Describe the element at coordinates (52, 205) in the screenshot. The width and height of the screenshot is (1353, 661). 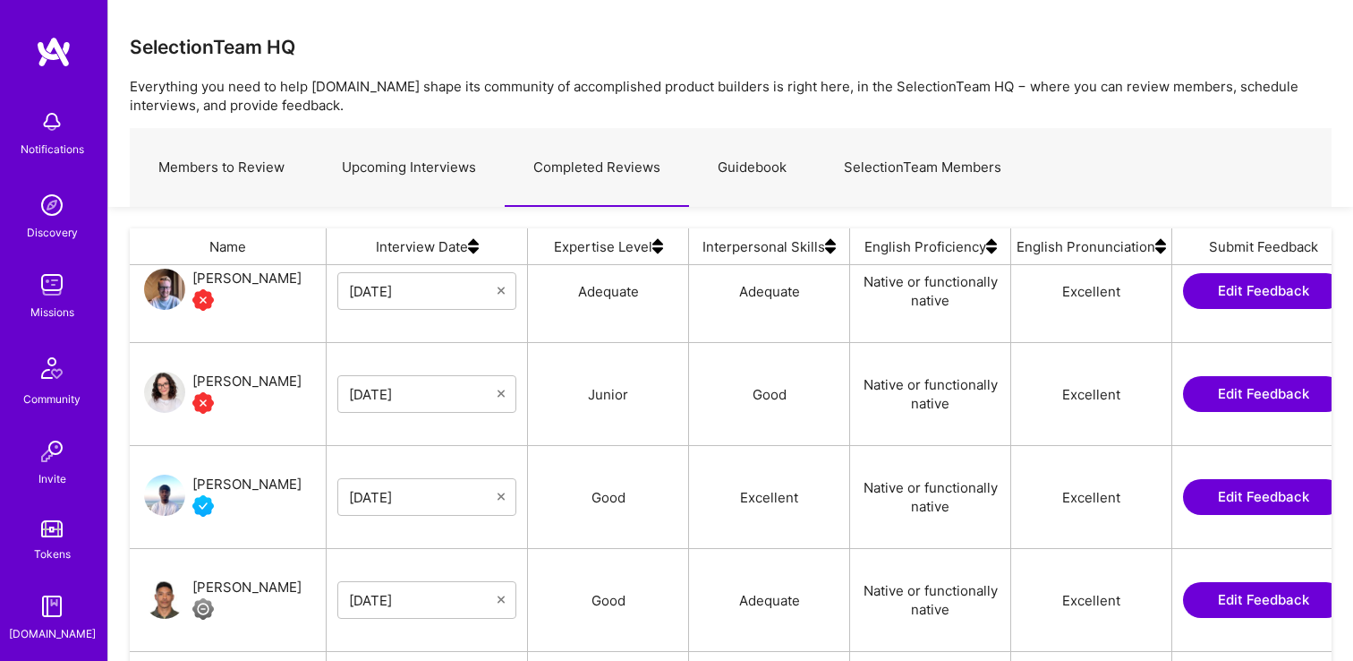
I see `img: discovery` at that location.